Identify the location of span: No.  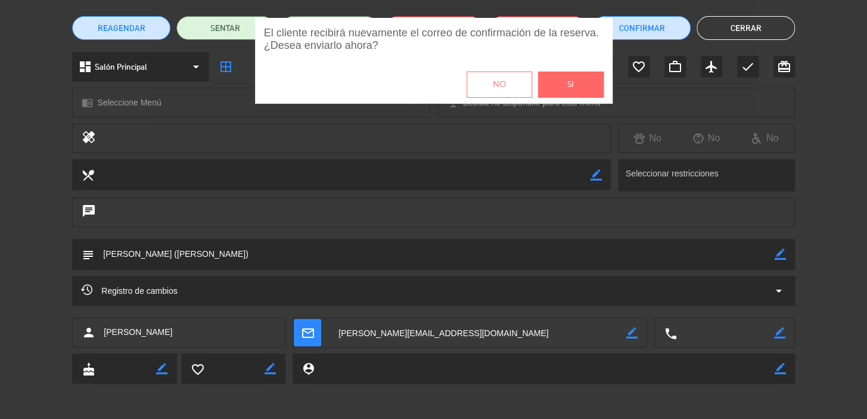
(500, 85).